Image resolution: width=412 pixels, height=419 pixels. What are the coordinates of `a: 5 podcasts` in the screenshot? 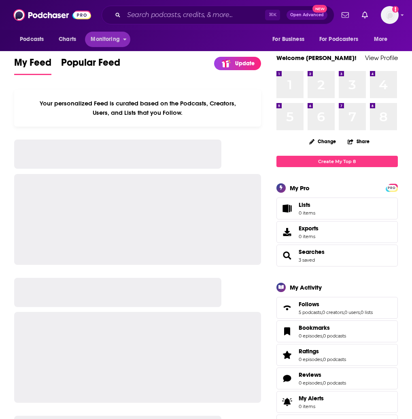 It's located at (310, 312).